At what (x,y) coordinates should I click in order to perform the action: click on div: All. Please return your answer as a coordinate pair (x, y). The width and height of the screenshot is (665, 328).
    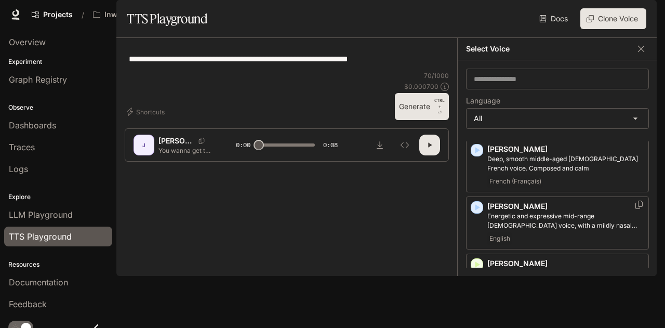
    Looking at the image, I should click on (558, 118).